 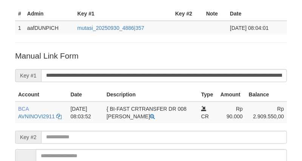 I want to click on th: Type, so click(x=208, y=94).